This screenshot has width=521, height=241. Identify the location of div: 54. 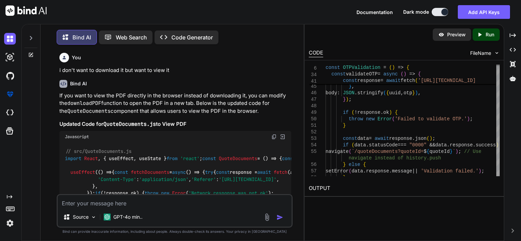
(312, 145).